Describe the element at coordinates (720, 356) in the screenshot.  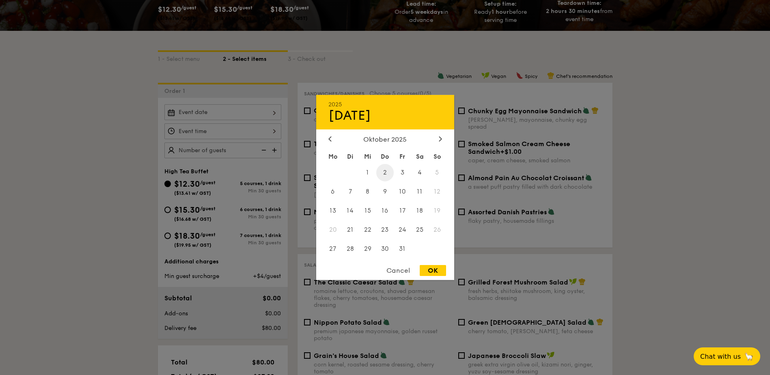
I see `span: Chat with us` at that location.